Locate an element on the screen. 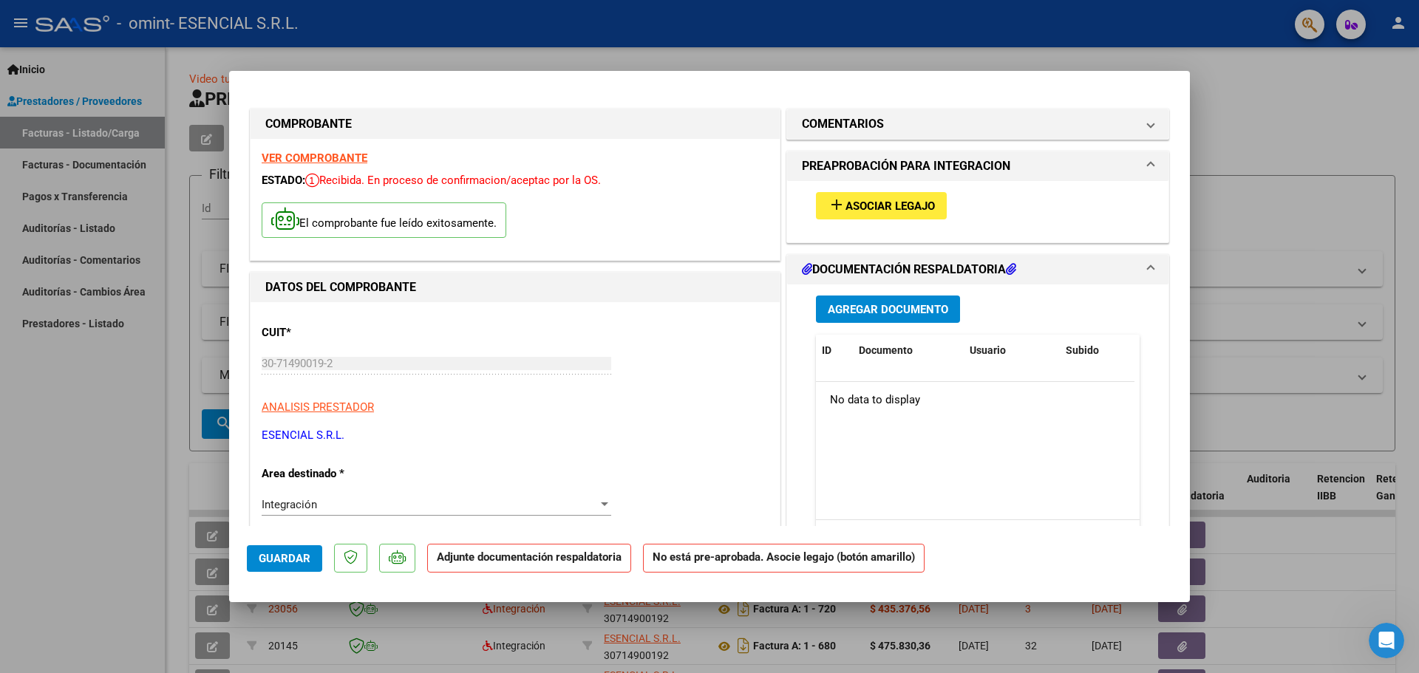 The height and width of the screenshot is (673, 1419). h1: COMENTARIOS is located at coordinates (842, 124).